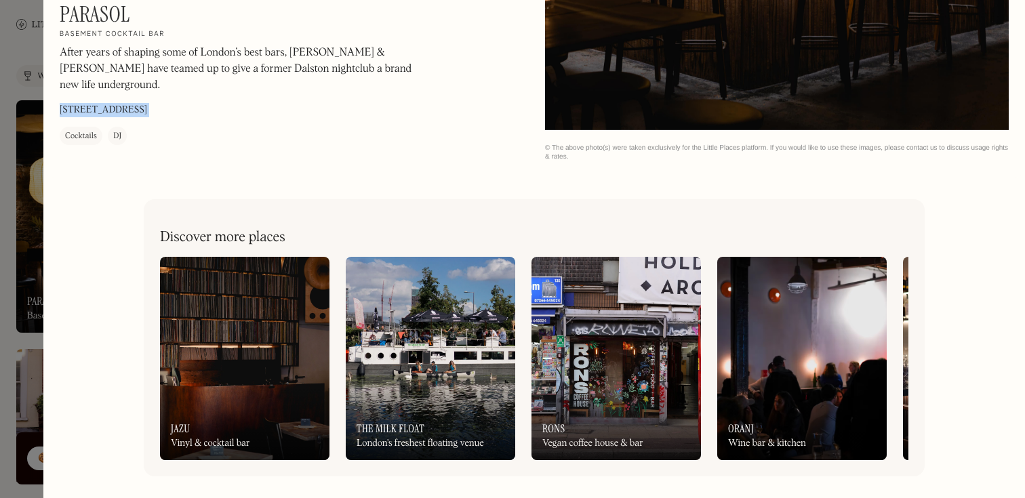 This screenshot has height=498, width=1025. I want to click on div: Vinyl & cocktail bar, so click(210, 443).